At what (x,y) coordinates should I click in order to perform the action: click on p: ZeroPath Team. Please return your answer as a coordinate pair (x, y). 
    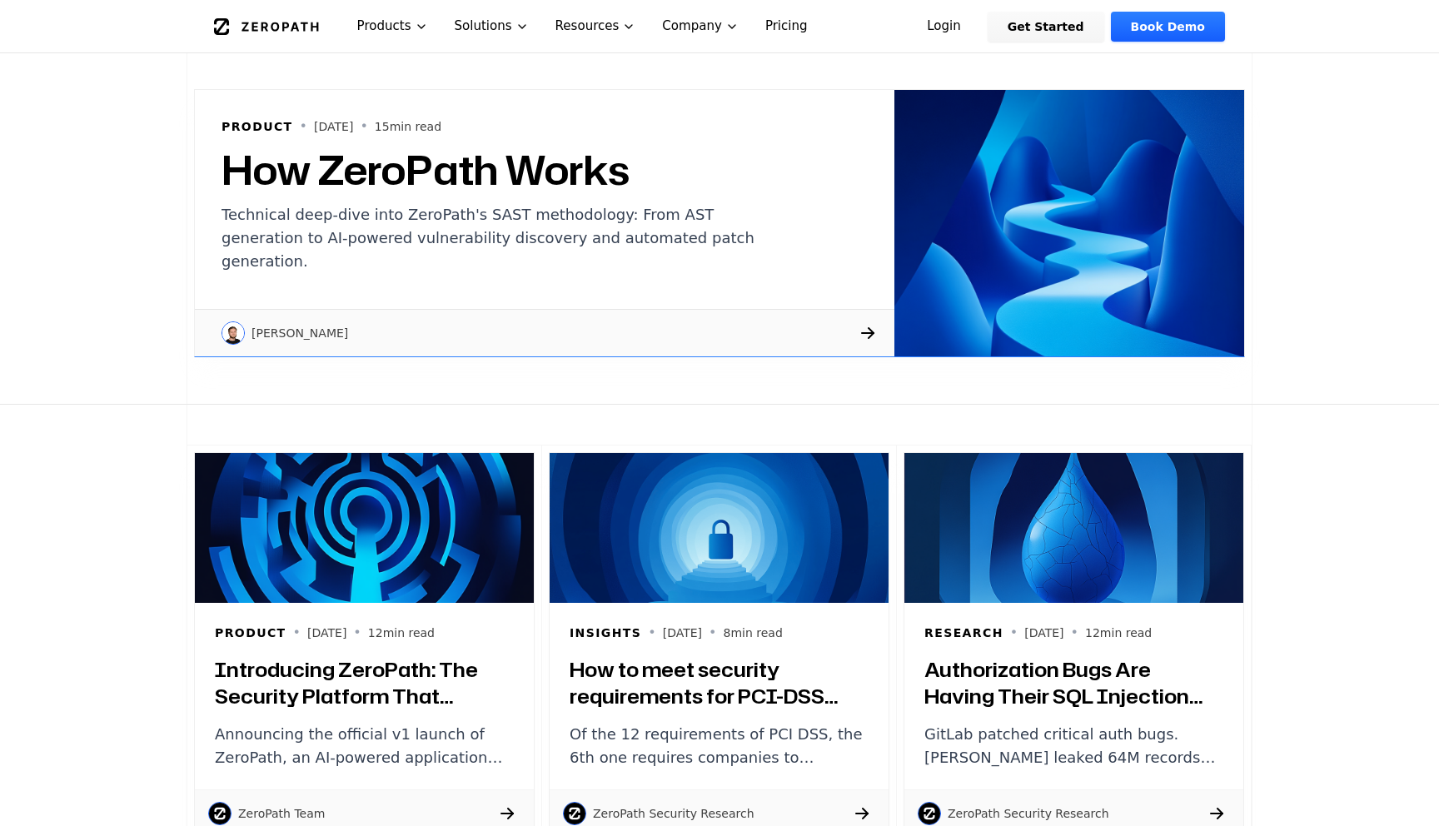
    Looking at the image, I should click on (281, 813).